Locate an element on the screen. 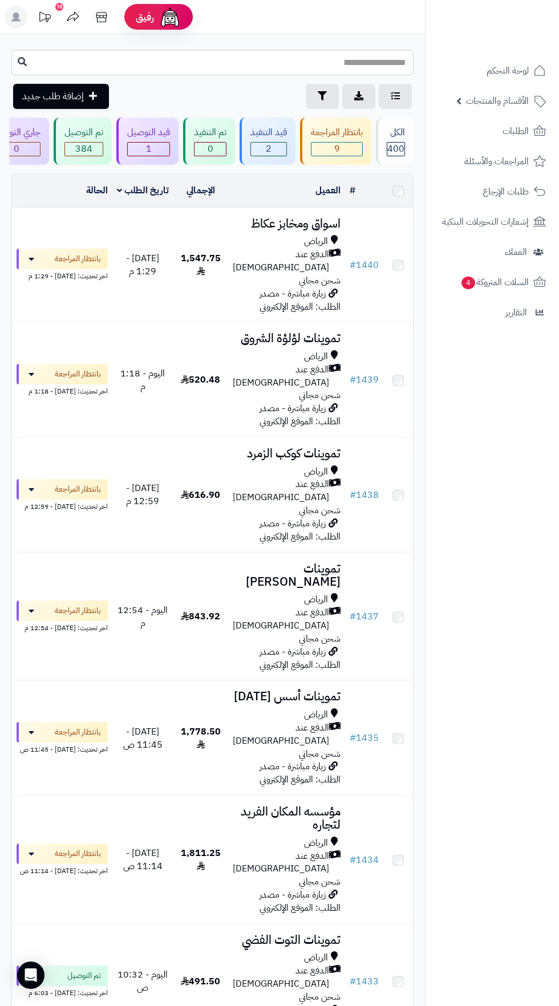 The image size is (559, 1006). div: 9 is located at coordinates (336, 149).